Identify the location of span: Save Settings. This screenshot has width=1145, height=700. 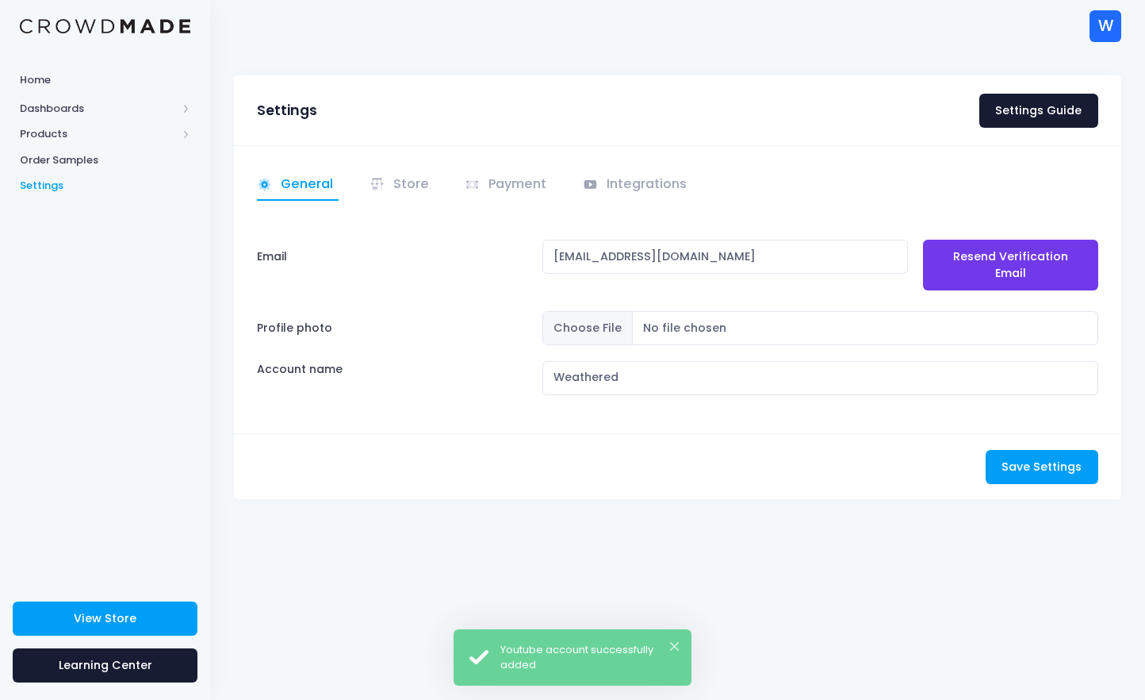
(1041, 466).